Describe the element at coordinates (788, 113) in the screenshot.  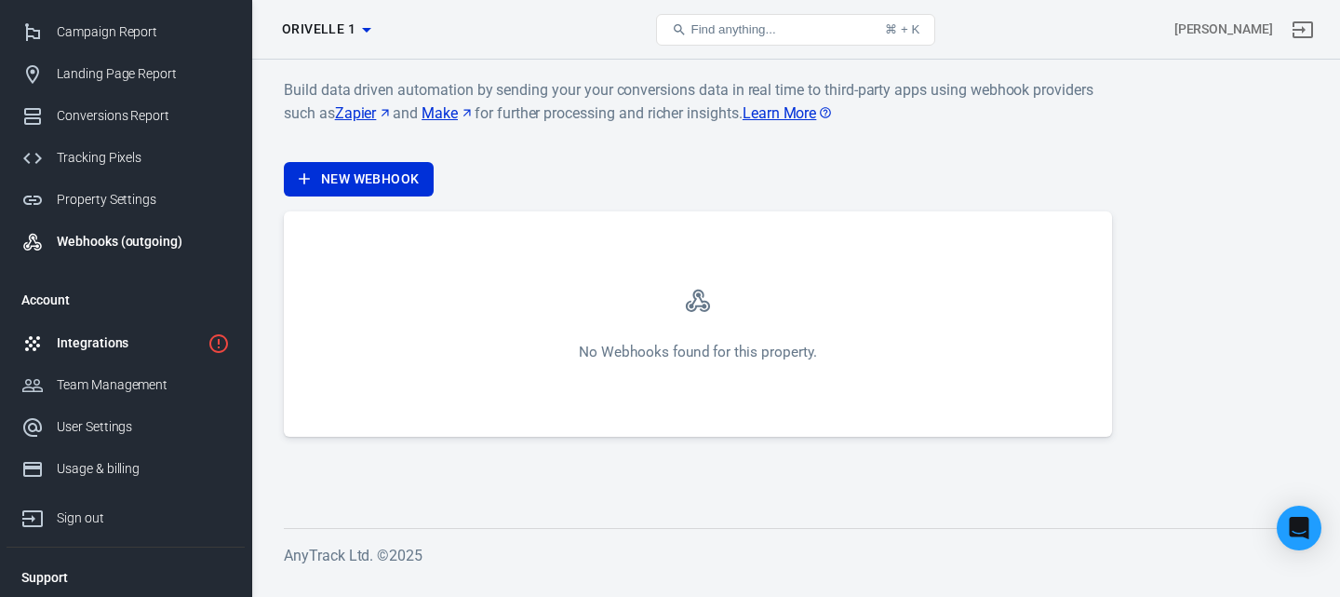
I see `a: Learn More` at that location.